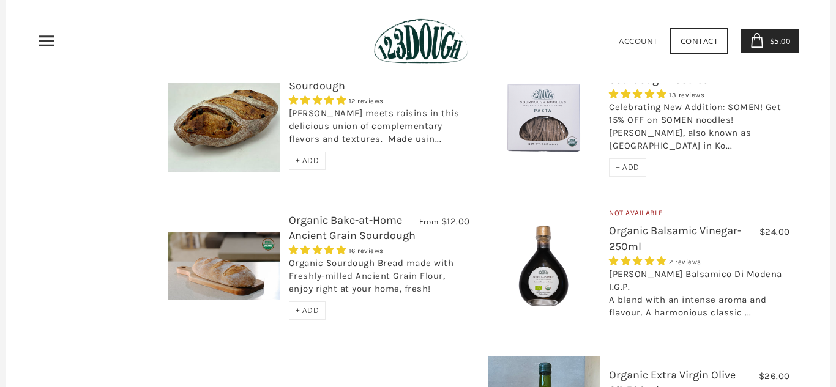 This screenshot has height=387, width=836. Describe the element at coordinates (639, 94) in the screenshot. I see `span: 4.85 stars` at that location.